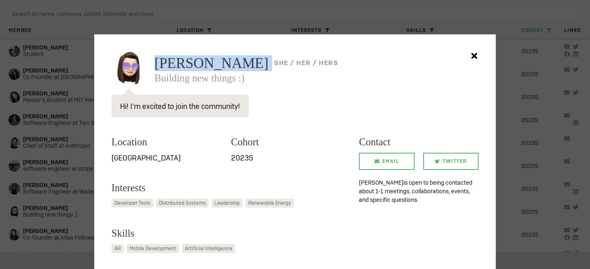 This screenshot has height=269, width=590. What do you see at coordinates (227, 203) in the screenshot?
I see `span: Leadership` at bounding box center [227, 203].